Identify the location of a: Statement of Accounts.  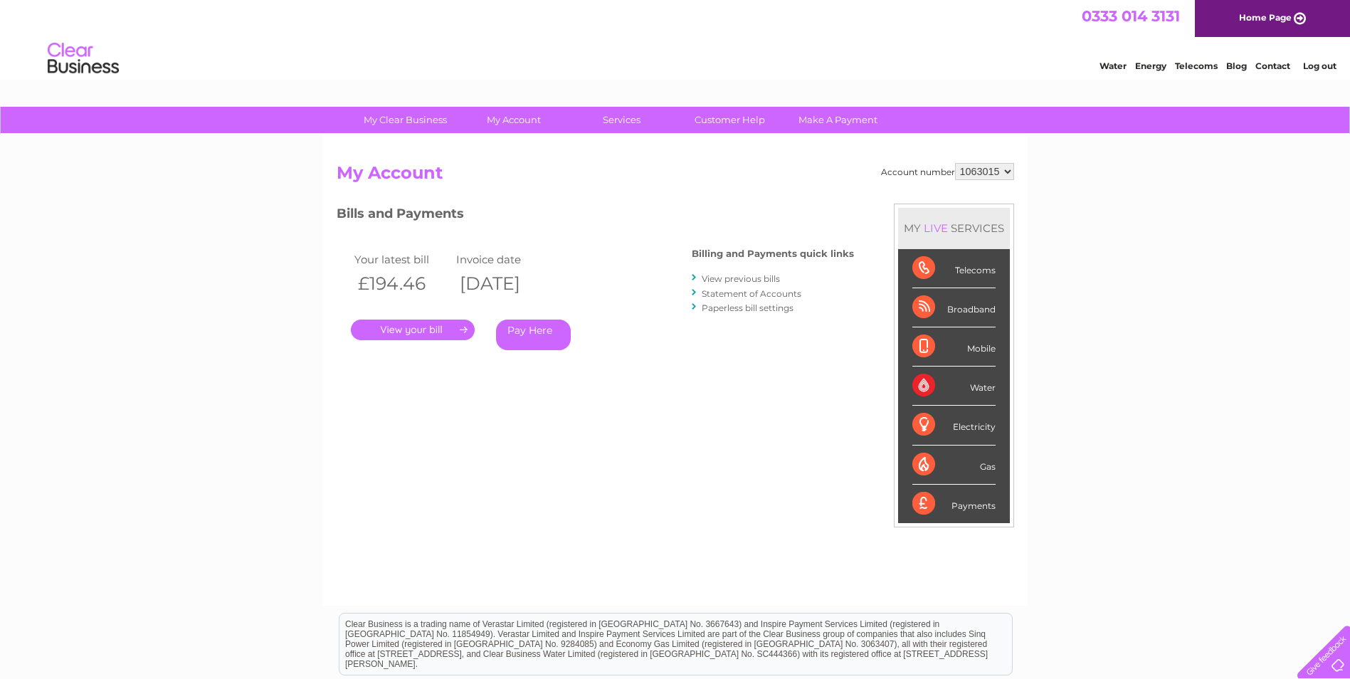
(752, 293).